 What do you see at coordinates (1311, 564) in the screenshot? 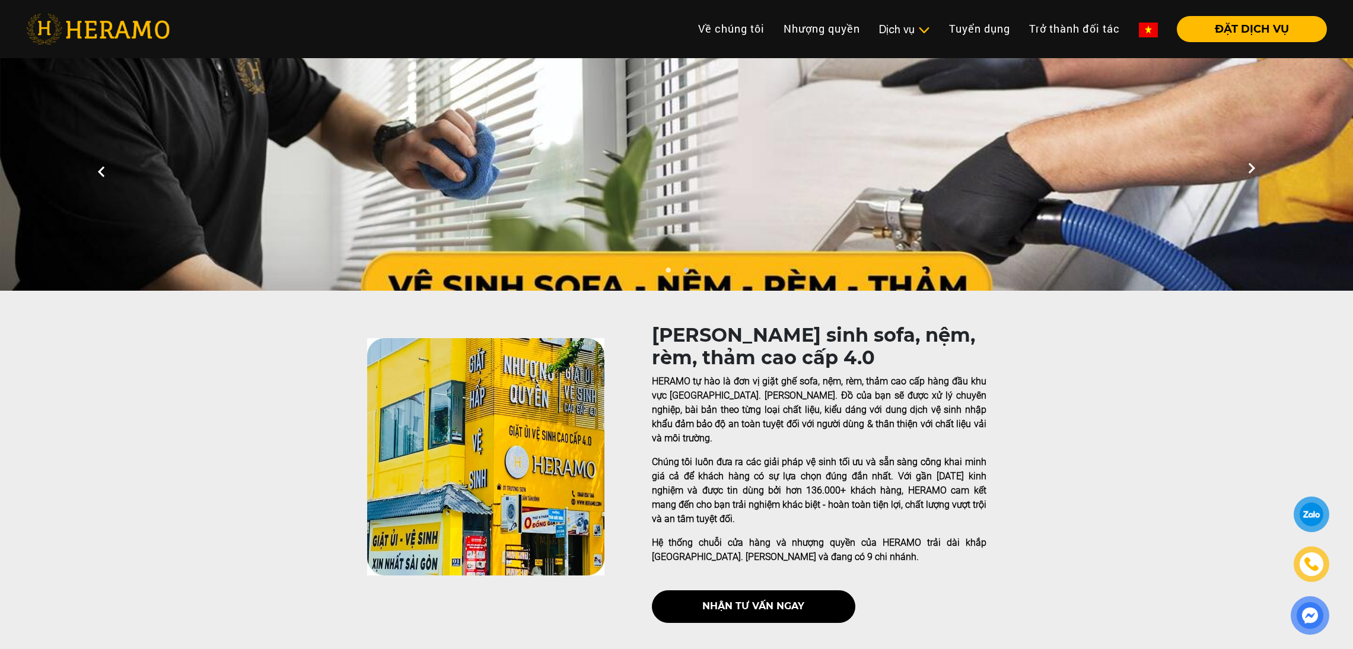
I see `a: phone-icon` at bounding box center [1311, 564].